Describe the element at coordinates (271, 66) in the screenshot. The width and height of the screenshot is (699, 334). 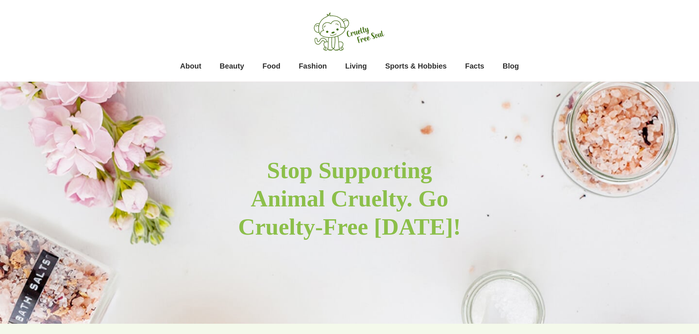
I see `a: Food` at that location.